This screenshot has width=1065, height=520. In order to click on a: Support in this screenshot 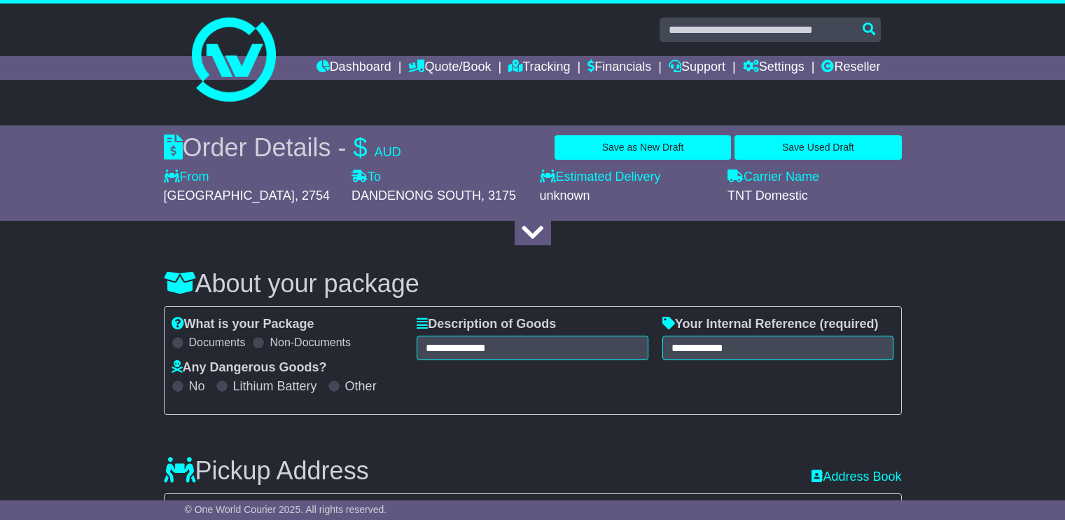, I will do `click(697, 68)`.